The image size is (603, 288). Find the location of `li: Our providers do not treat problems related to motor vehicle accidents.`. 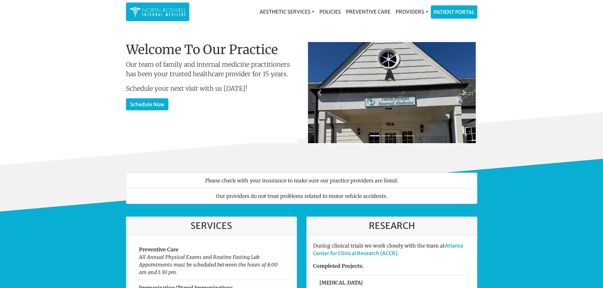

li: Our providers do not treat problems related to motor vehicle accidents. is located at coordinates (302, 196).